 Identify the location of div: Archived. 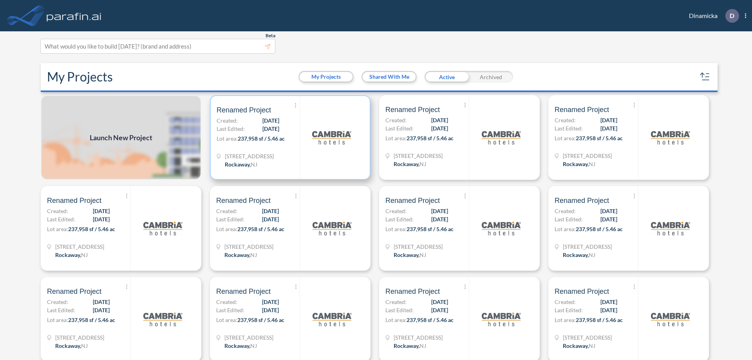
(491, 77).